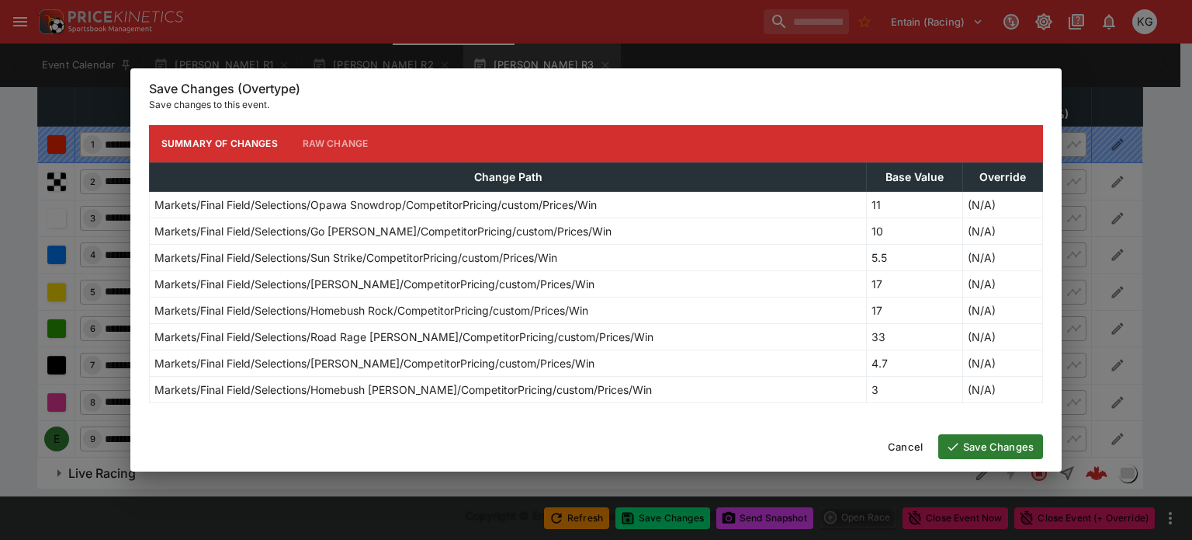 This screenshot has height=540, width=1192. I want to click on h6: Save Changes (Overtype), so click(596, 89).